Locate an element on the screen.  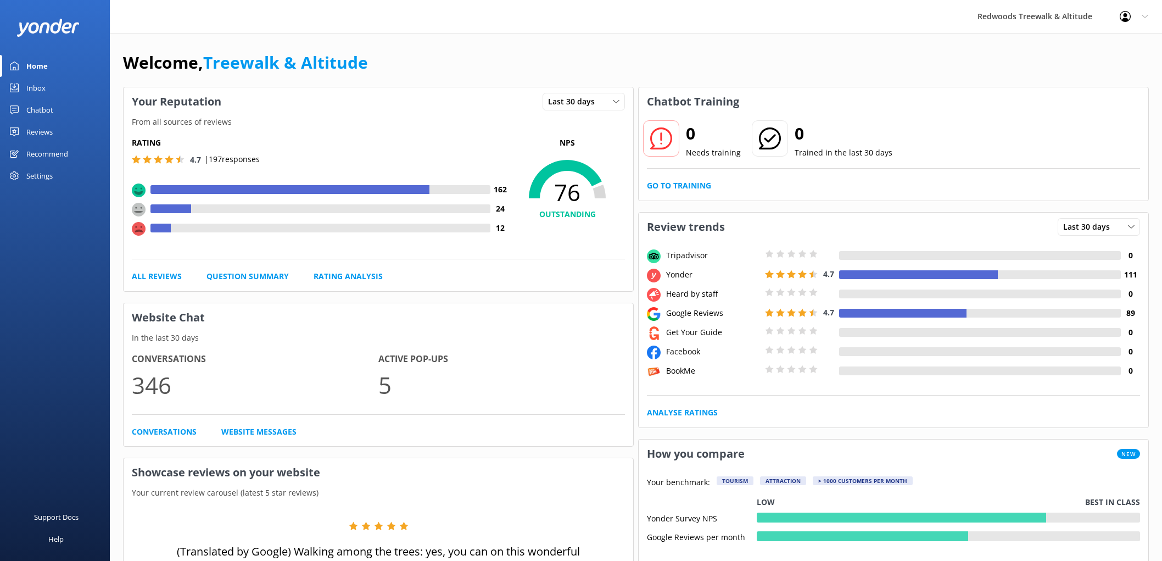
a: Question Summary is located at coordinates (248, 276).